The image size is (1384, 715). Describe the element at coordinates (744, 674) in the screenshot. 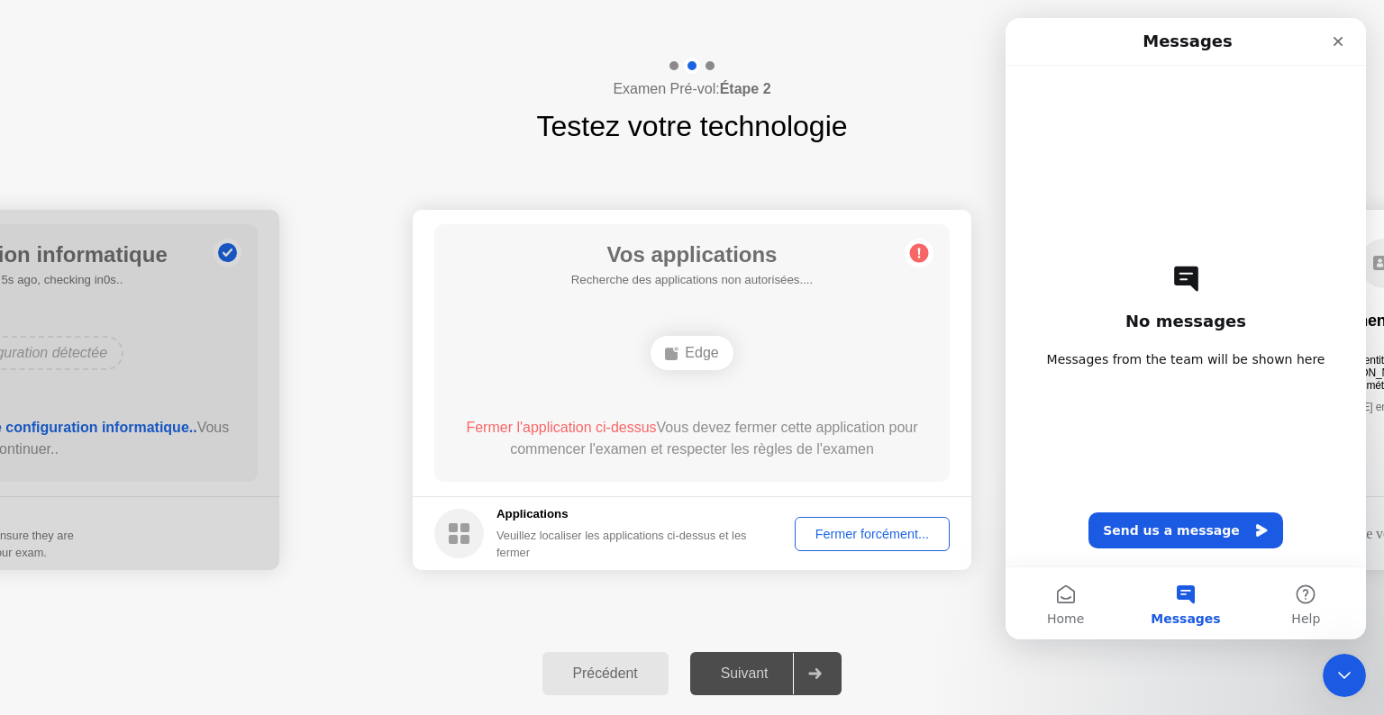

I see `div: Suivant` at that location.